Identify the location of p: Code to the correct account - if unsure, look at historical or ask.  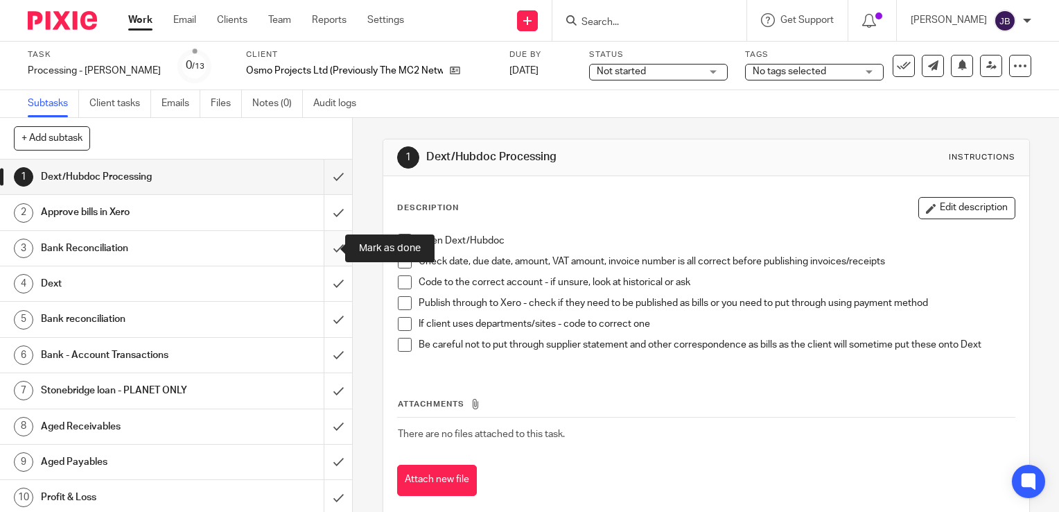
(717, 282).